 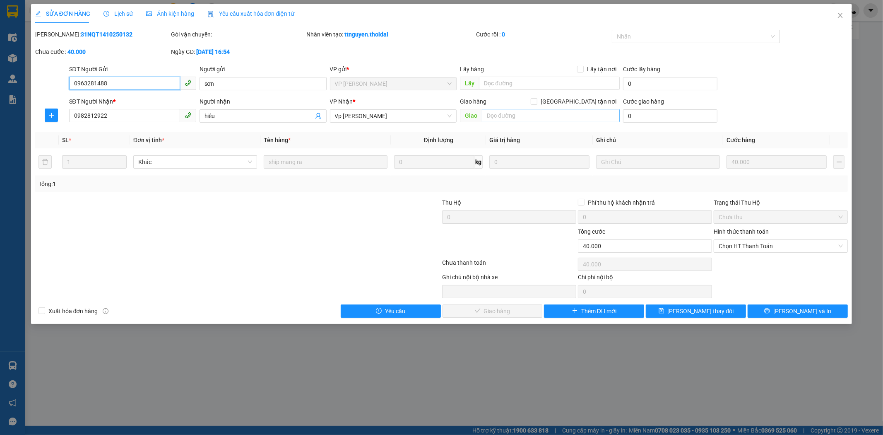 I want to click on div: Nhân viên tạo:, so click(x=391, y=34).